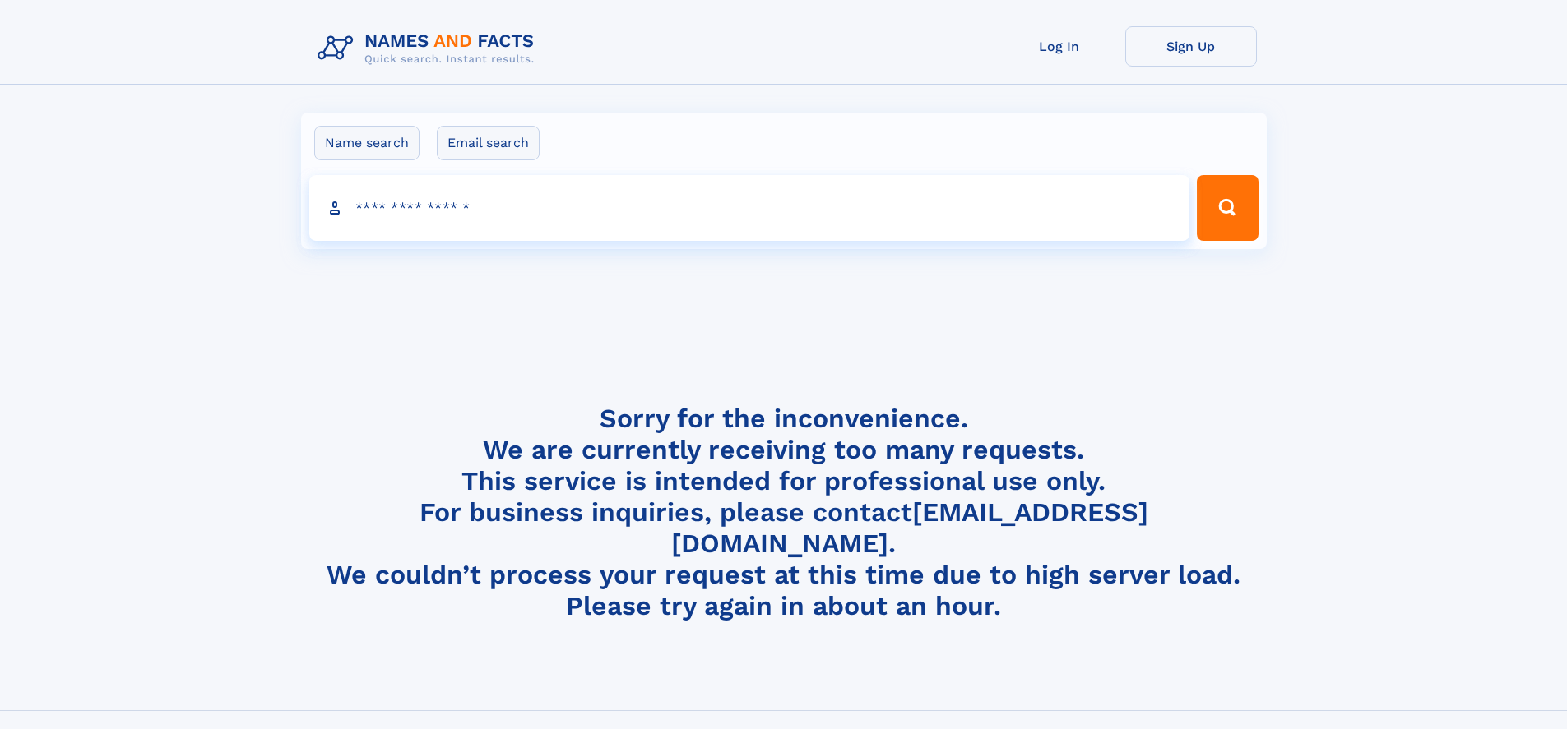  Describe the element at coordinates (749, 208) in the screenshot. I see `input: search input` at that location.